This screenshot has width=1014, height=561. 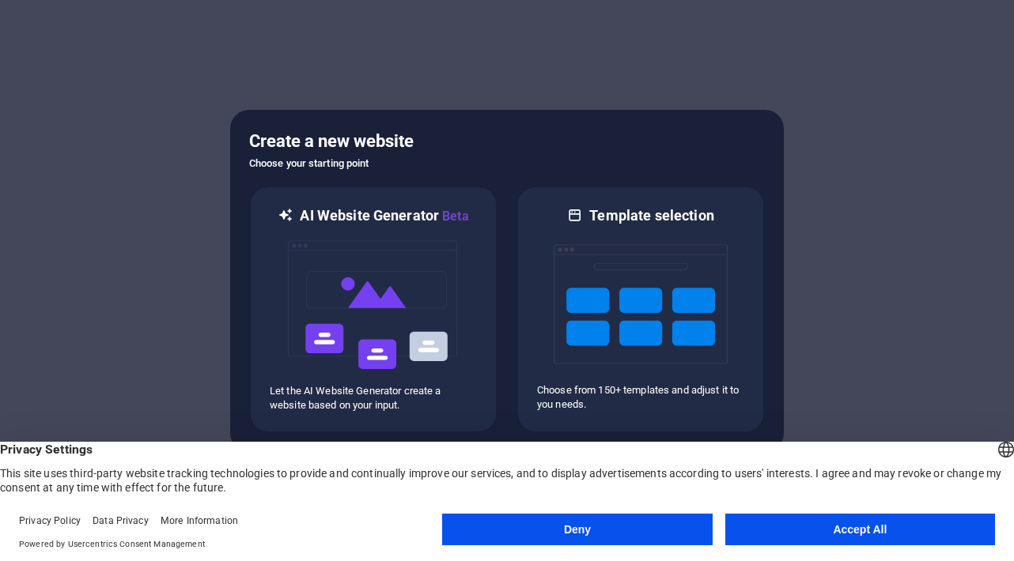 I want to click on div: Template selectionChoose from 150+ templates and adjust it to you needs., so click(x=641, y=309).